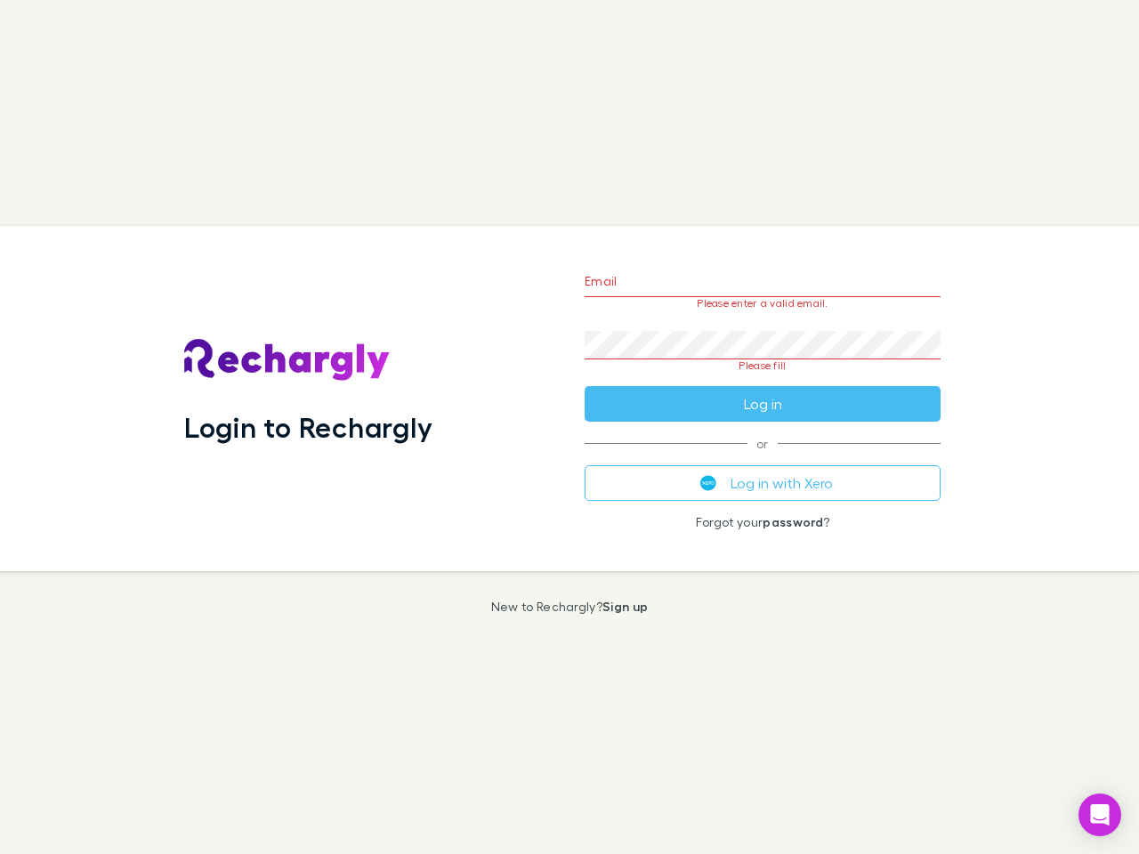 This screenshot has height=854, width=1139. What do you see at coordinates (763, 366) in the screenshot?
I see `p: Please fill` at bounding box center [763, 366].